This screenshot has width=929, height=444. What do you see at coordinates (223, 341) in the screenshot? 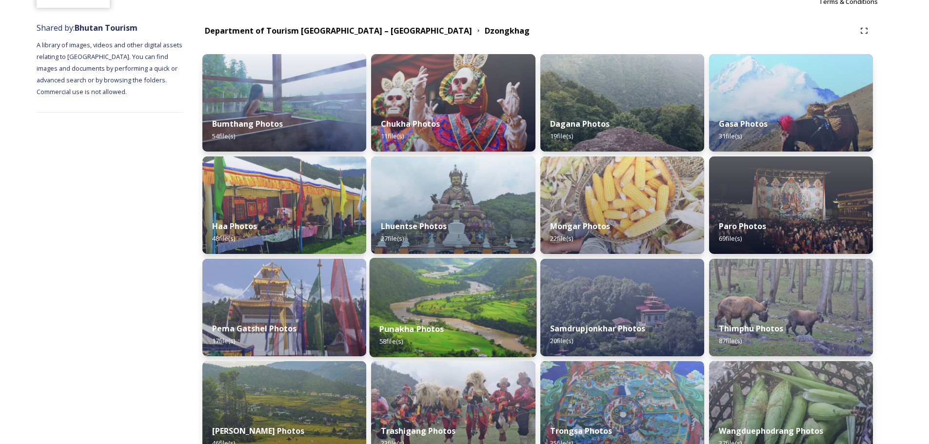
I see `span: 17 file(s)` at bounding box center [223, 341].